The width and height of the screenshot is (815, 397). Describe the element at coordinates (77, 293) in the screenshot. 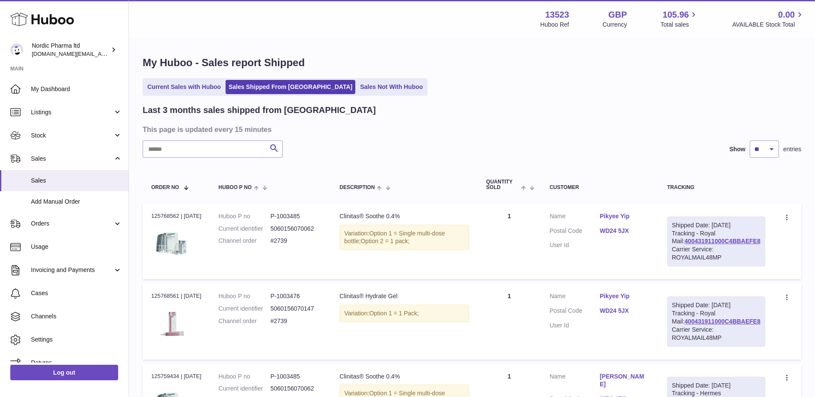

I see `span: Cases` at that location.